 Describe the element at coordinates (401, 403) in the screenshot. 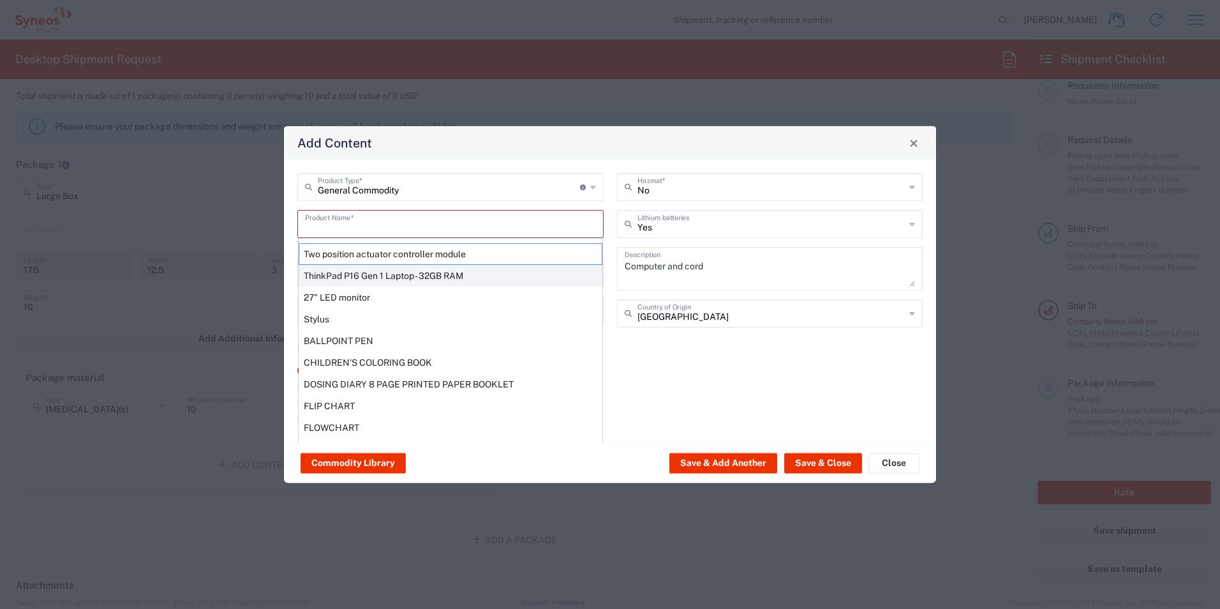

I see `label: Metal Packed with Equipment (UN3091, PI969)` at that location.